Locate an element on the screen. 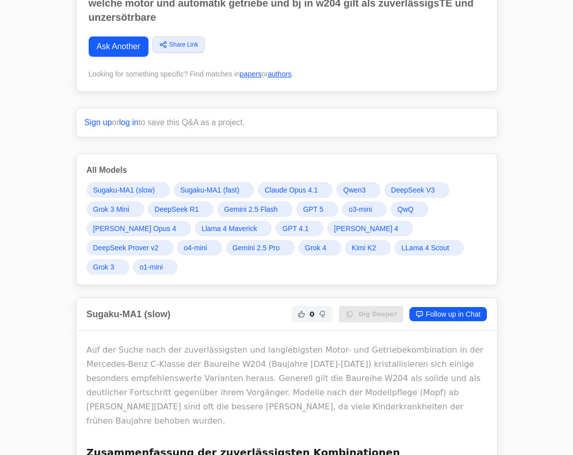 Image resolution: width=573 pixels, height=455 pixels. a: DeepSeek R1 is located at coordinates (180, 209).